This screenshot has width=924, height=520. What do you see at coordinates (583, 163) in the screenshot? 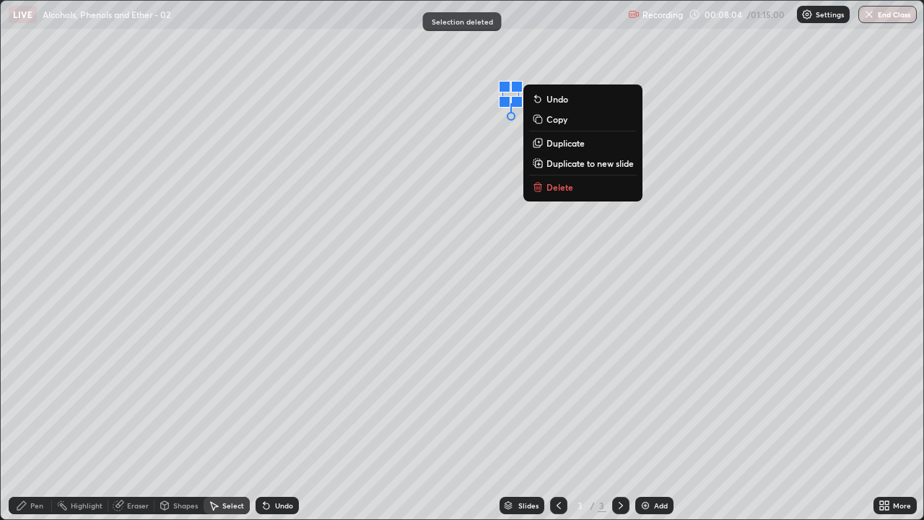
I see `button: Duplicate to new slide` at bounding box center [583, 163].